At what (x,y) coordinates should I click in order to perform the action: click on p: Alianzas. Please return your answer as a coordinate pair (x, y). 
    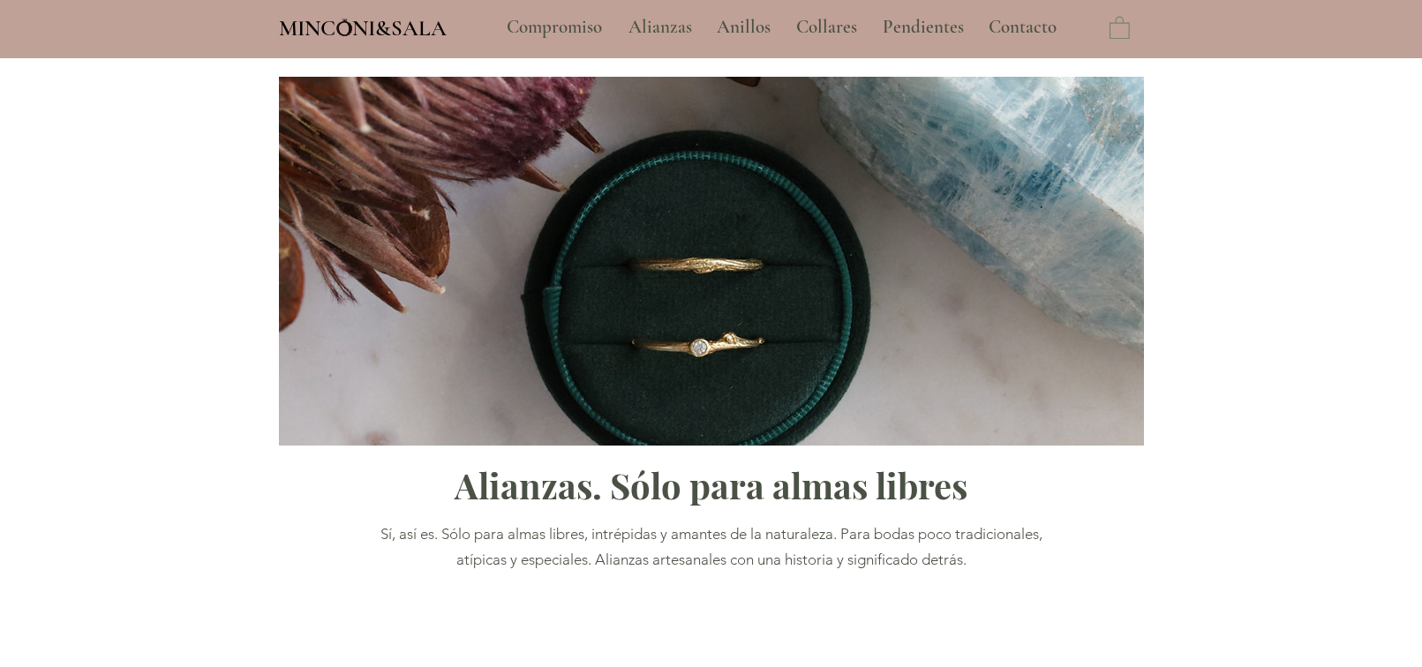
    Looking at the image, I should click on (660, 27).